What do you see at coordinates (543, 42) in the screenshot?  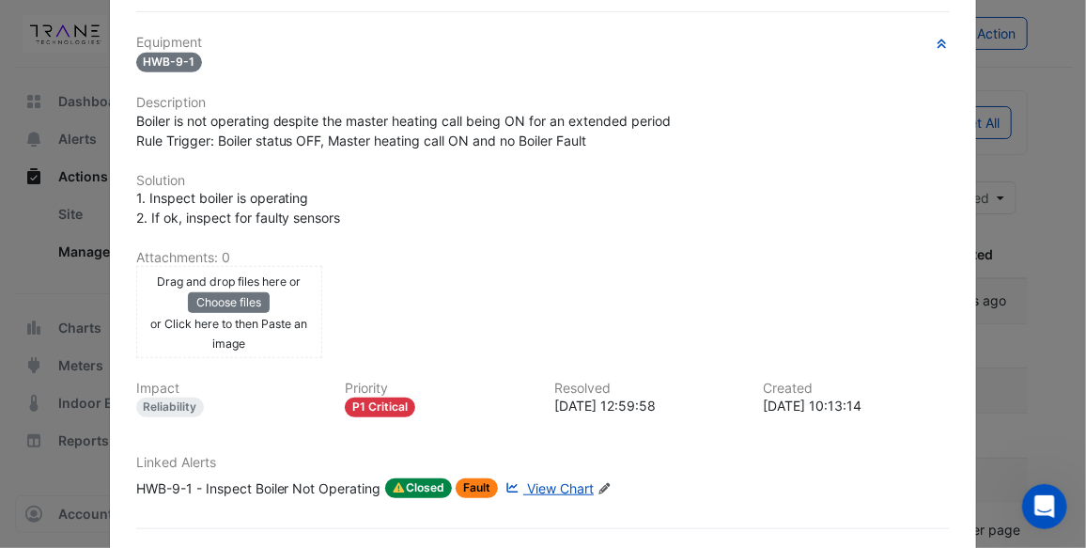 I see `h6: Equipment` at bounding box center [543, 42].